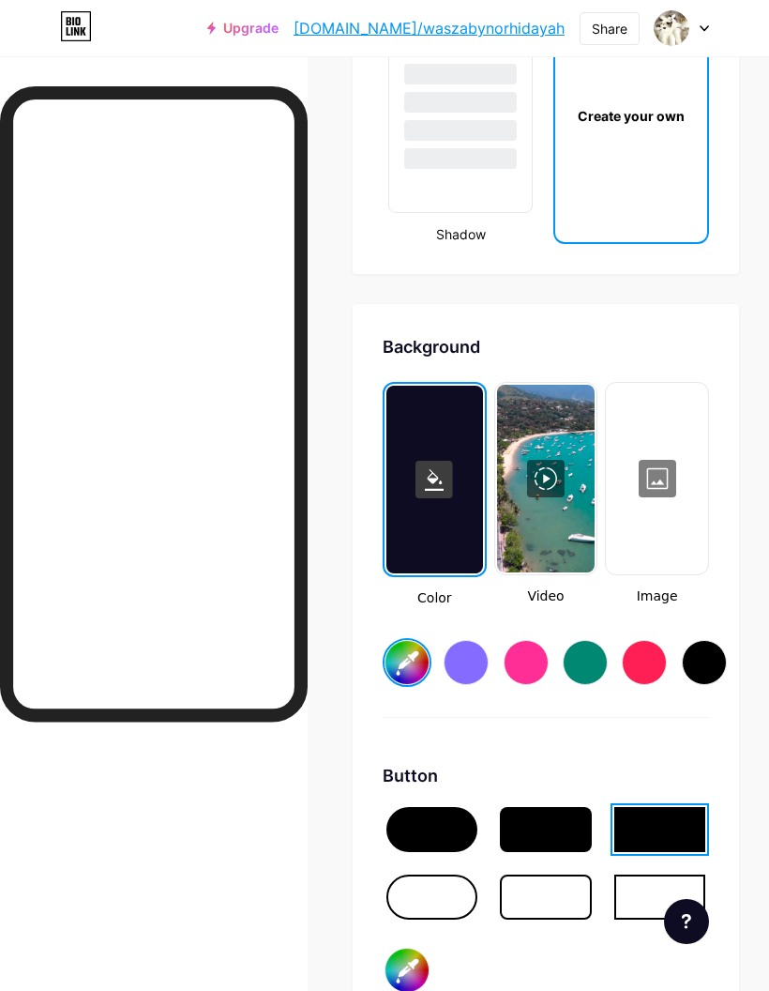 The image size is (769, 991). Describe the element at coordinates (461, 234) in the screenshot. I see `div: Shadow` at that location.